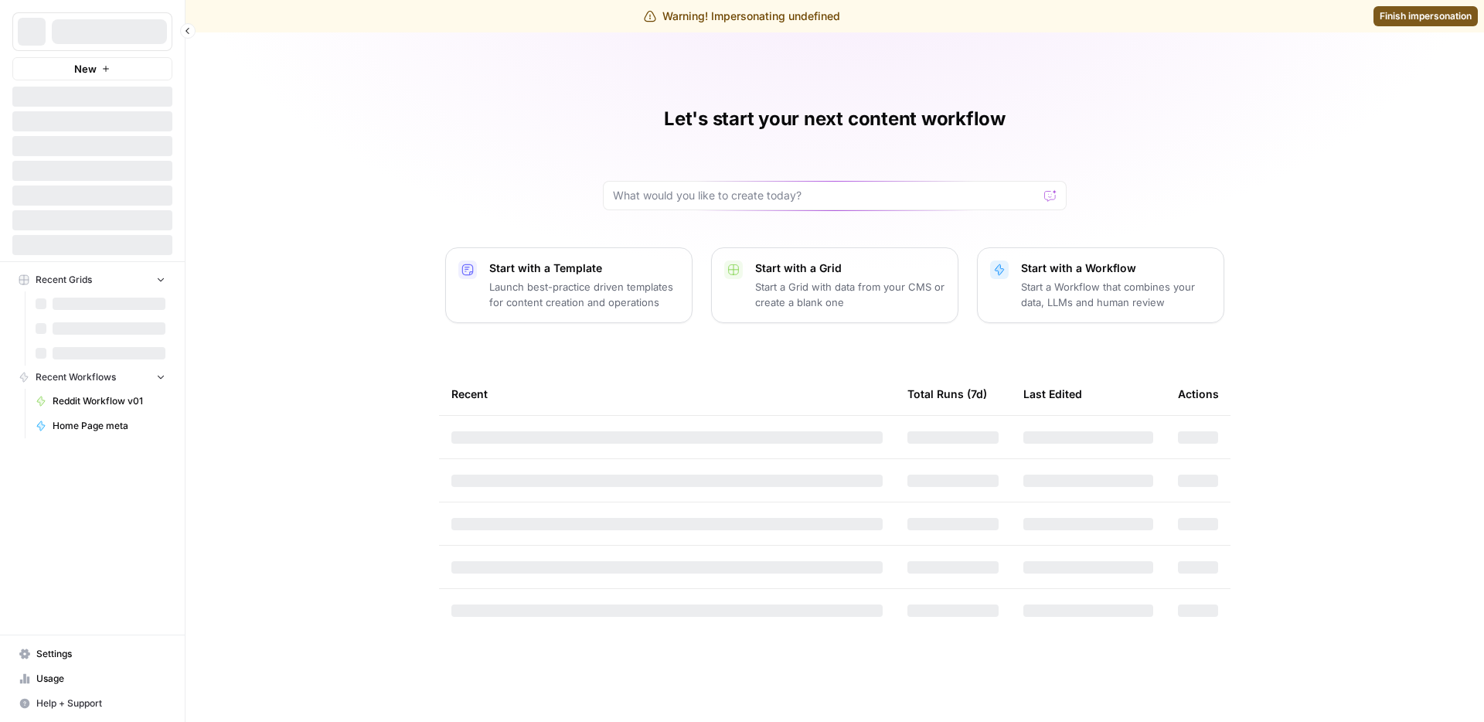  I want to click on h1: Let's start your next content workflow, so click(835, 119).